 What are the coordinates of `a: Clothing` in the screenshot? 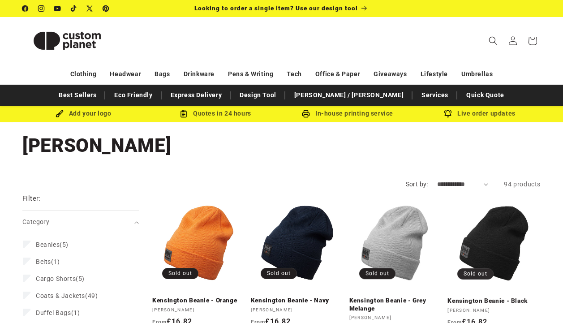 It's located at (83, 74).